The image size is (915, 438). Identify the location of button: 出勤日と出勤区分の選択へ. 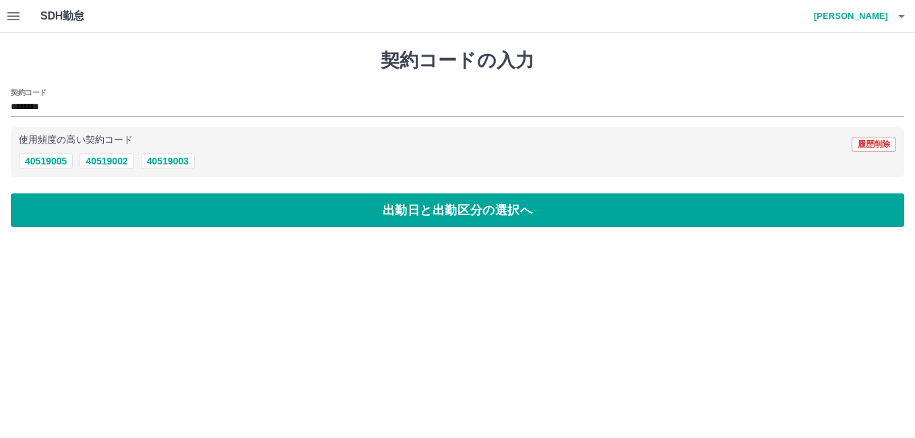
(457, 210).